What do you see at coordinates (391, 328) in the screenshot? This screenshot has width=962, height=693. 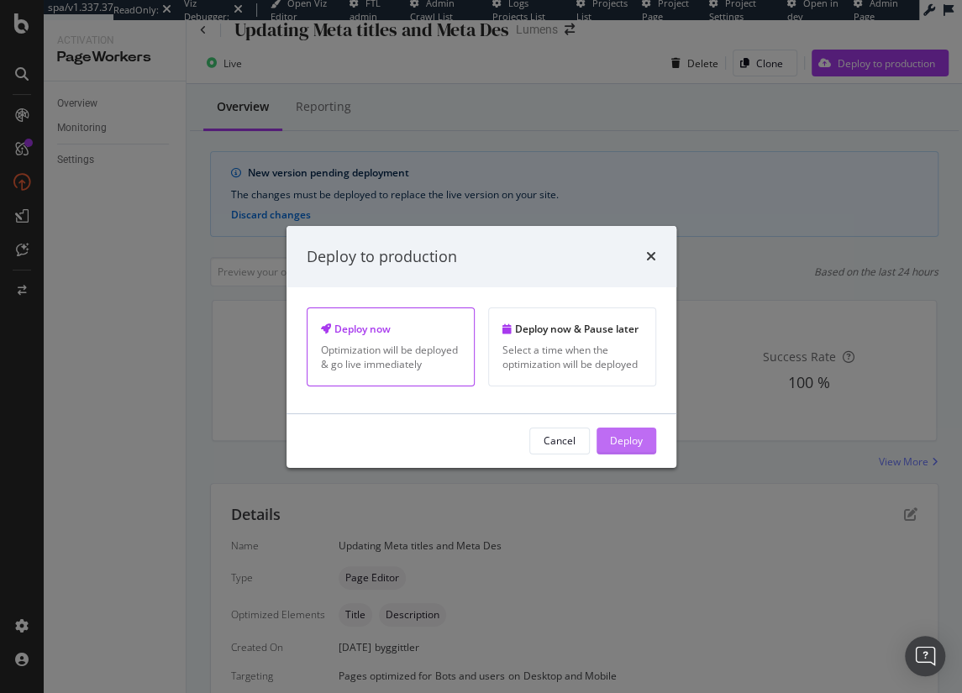 I see `div: Deploy now` at bounding box center [391, 328].